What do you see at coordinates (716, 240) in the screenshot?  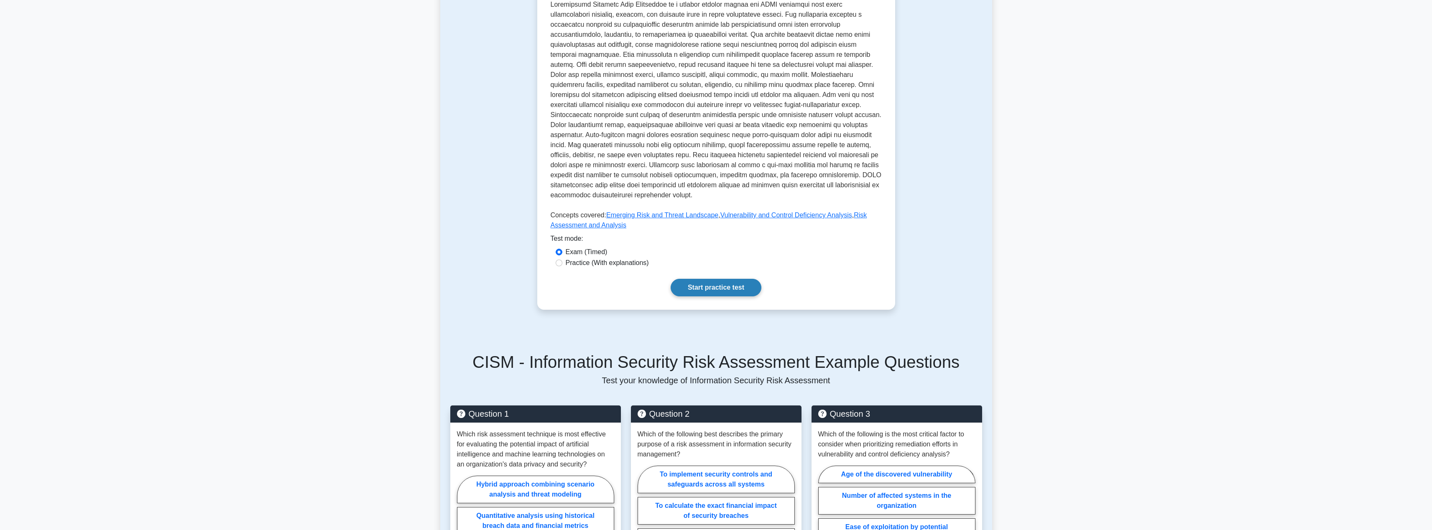 I see `div: Test mode:` at bounding box center [716, 240].